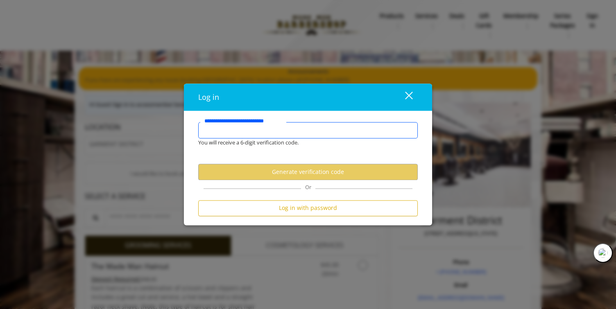 The height and width of the screenshot is (309, 616). What do you see at coordinates (308, 172) in the screenshot?
I see `button: Generate verification code` at bounding box center [308, 172].